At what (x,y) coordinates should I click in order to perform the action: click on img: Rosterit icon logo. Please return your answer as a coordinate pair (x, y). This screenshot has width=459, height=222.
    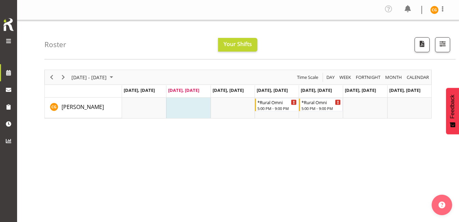
    Looking at the image, I should click on (9, 25).